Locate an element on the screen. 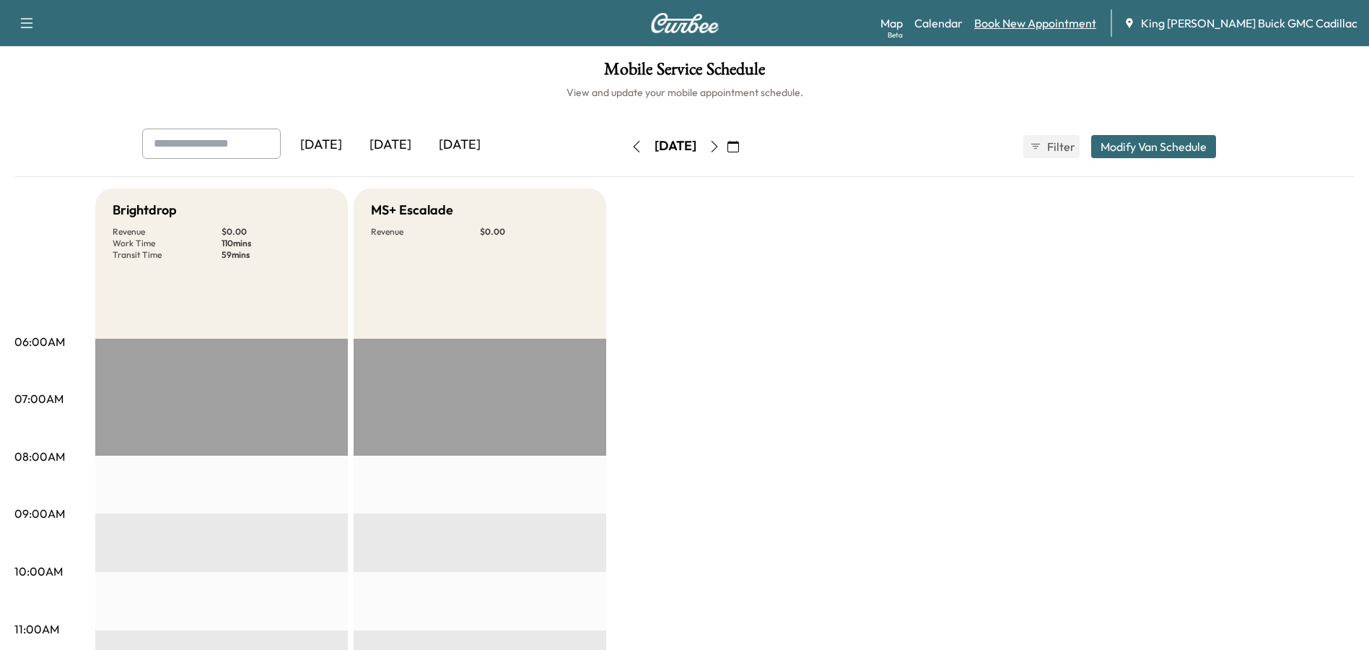 Image resolution: width=1369 pixels, height=650 pixels. a: MapBeta is located at coordinates (891, 23).